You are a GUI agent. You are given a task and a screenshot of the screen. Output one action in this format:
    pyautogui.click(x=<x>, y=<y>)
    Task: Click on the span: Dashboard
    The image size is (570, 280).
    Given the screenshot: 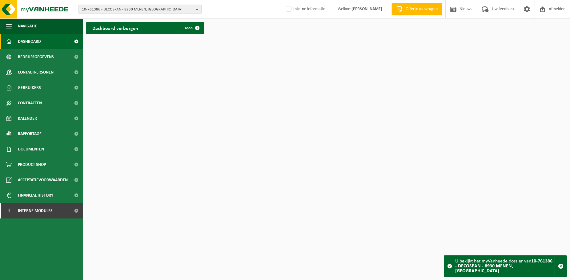 What is the action you would take?
    pyautogui.click(x=29, y=42)
    